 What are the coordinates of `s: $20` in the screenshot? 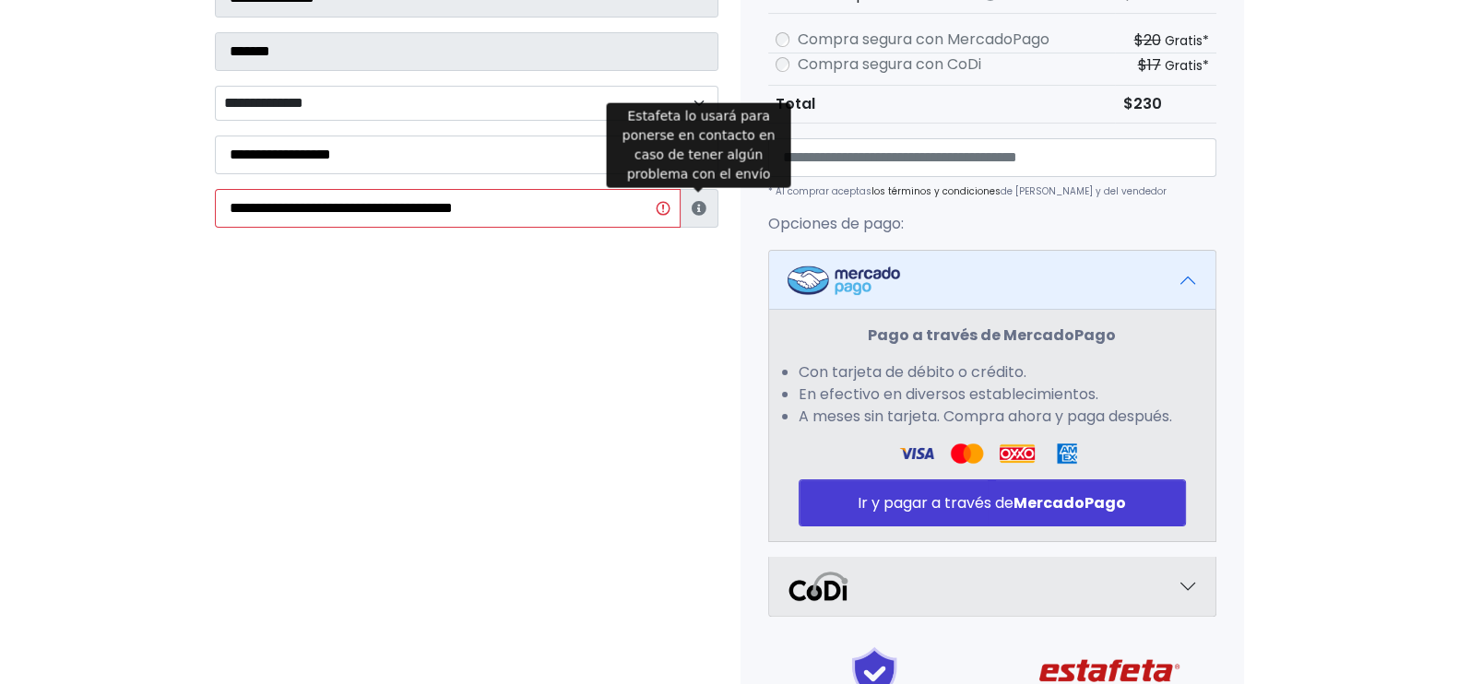 It's located at (1147, 40).